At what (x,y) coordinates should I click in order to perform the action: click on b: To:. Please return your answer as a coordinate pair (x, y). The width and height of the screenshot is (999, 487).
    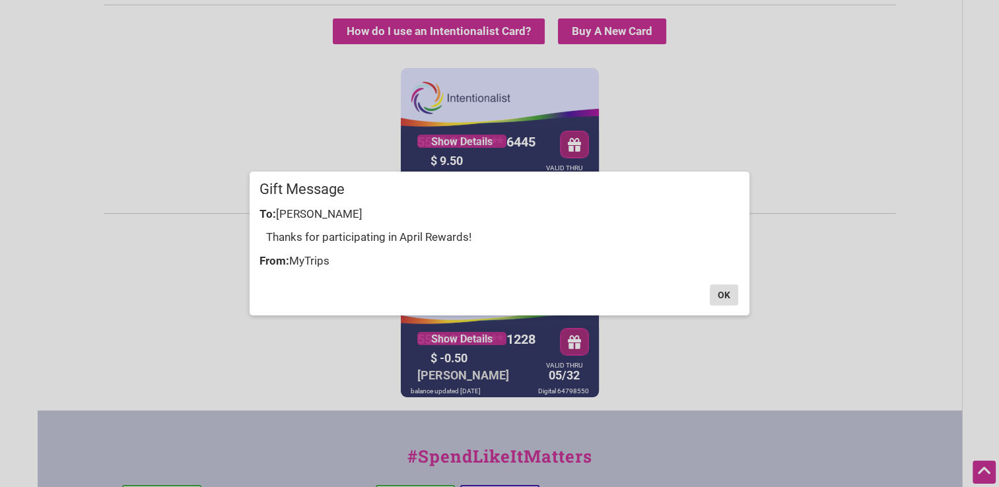
    Looking at the image, I should click on (267, 214).